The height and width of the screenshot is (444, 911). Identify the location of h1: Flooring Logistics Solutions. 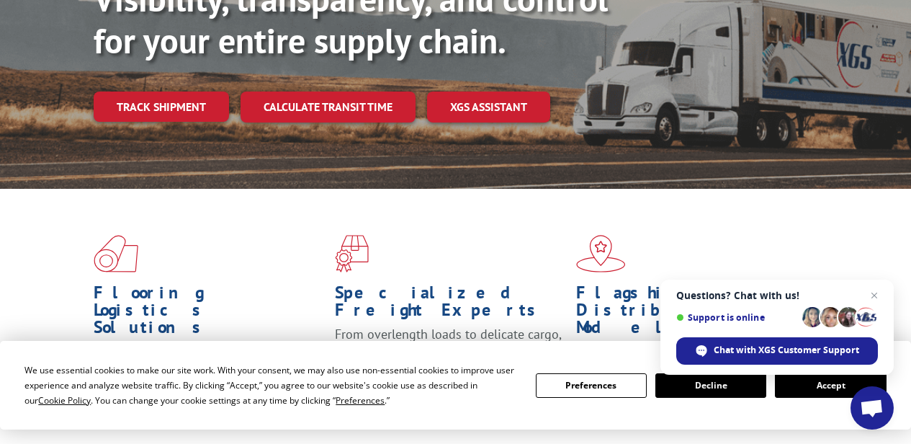
(209, 313).